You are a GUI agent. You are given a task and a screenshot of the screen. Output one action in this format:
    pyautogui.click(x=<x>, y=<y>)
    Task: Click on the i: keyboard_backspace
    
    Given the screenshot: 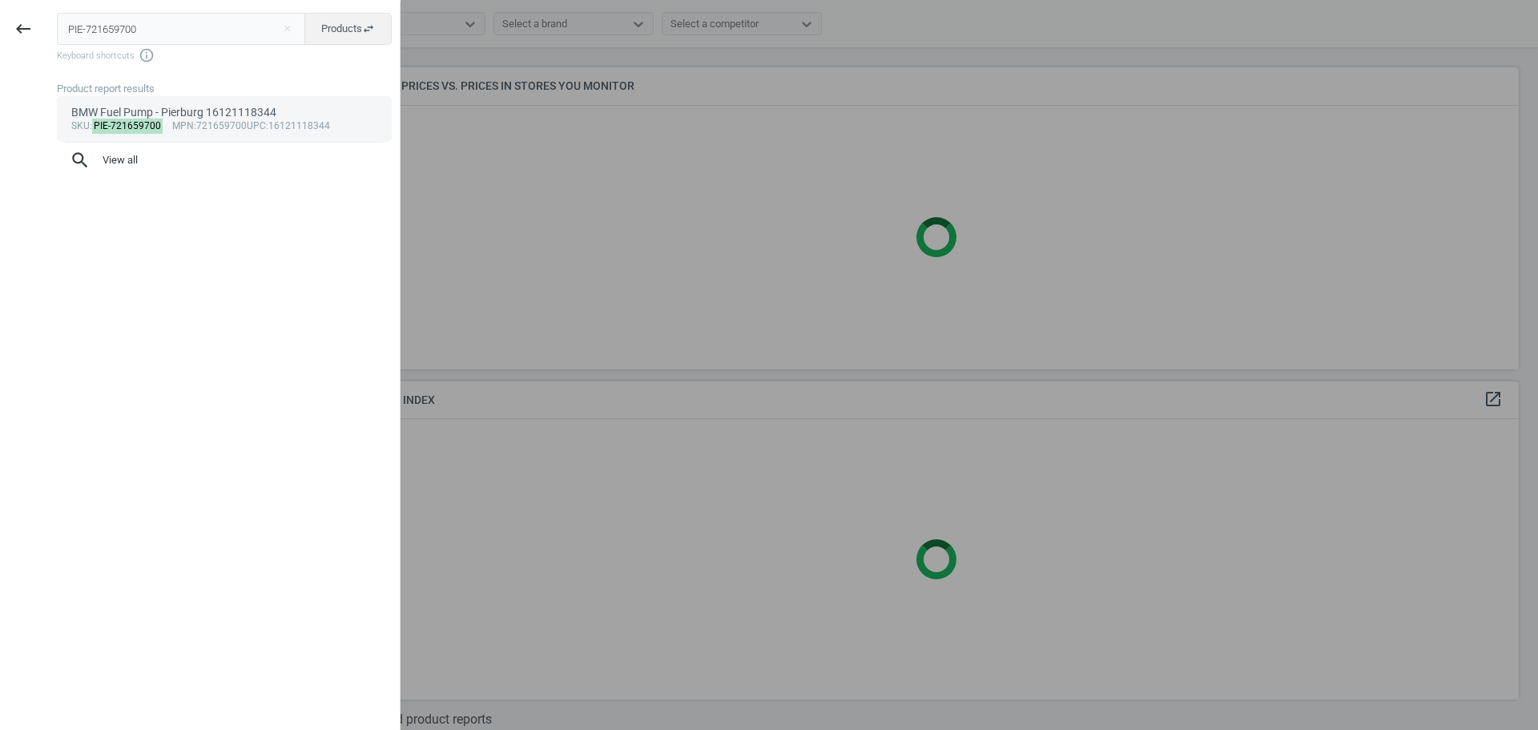 What is the action you would take?
    pyautogui.click(x=23, y=29)
    